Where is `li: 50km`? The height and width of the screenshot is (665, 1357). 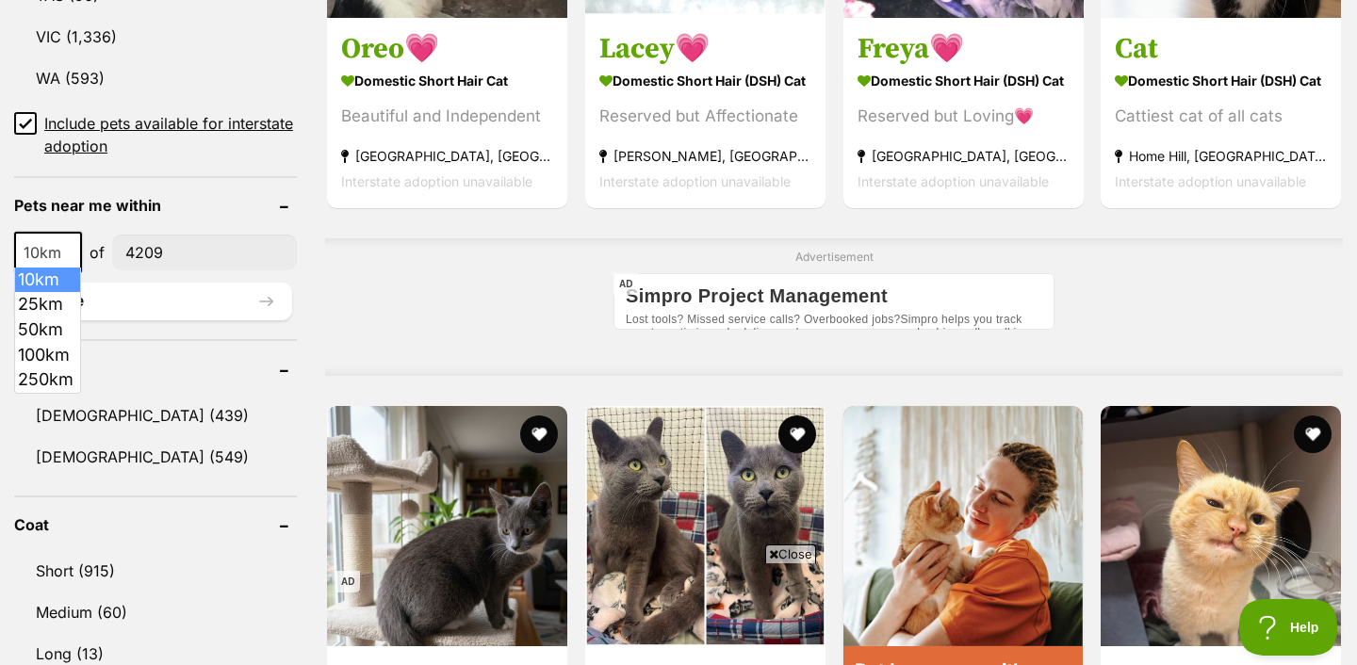
li: 50km is located at coordinates (47, 330).